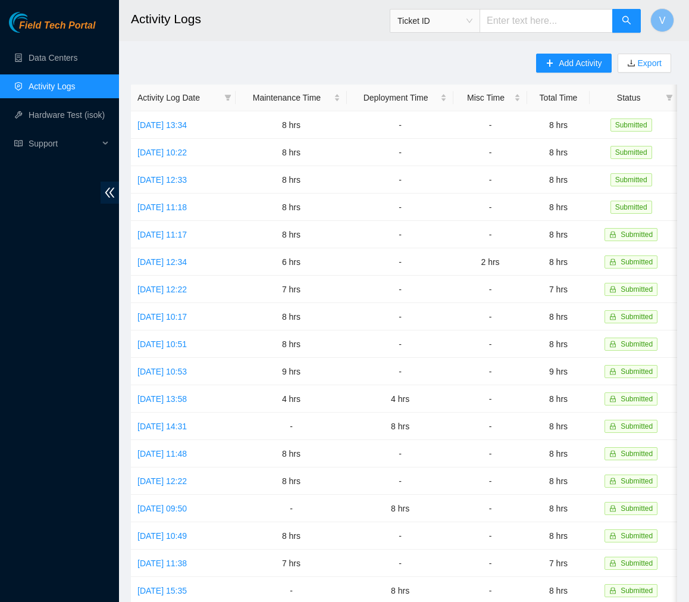 The width and height of the screenshot is (689, 602). What do you see at coordinates (546, 21) in the screenshot?
I see `input: Enter text here...` at bounding box center [546, 21].